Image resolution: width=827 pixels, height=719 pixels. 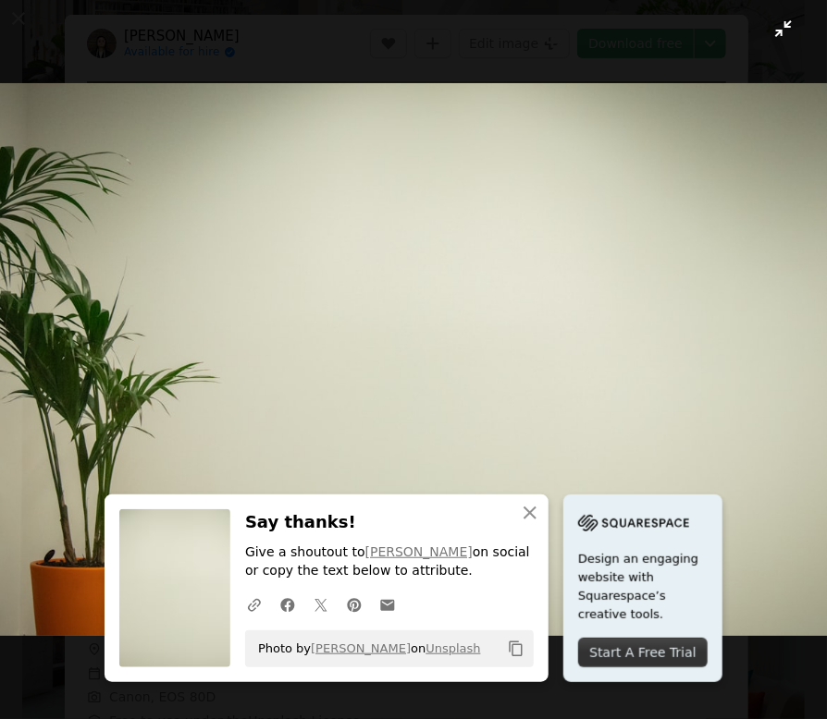 I want to click on a: Share over email, so click(x=387, y=605).